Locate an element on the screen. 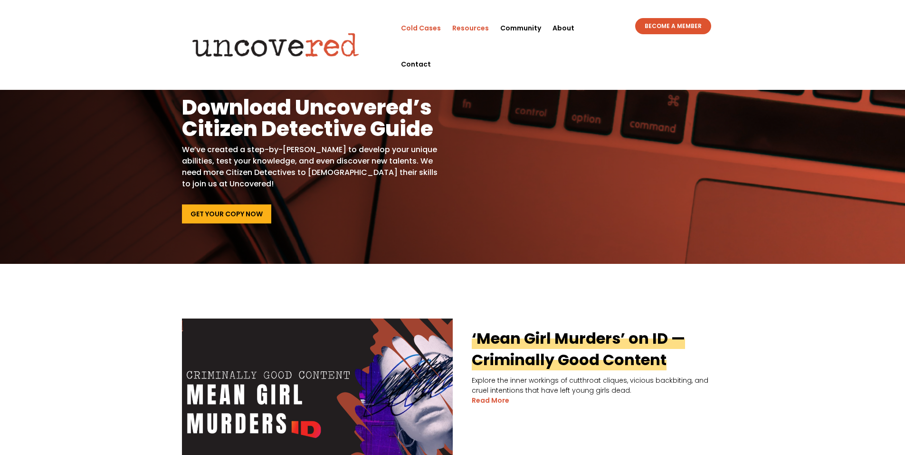 This screenshot has width=905, height=455. a: Get Your Copy Now is located at coordinates (227, 214).